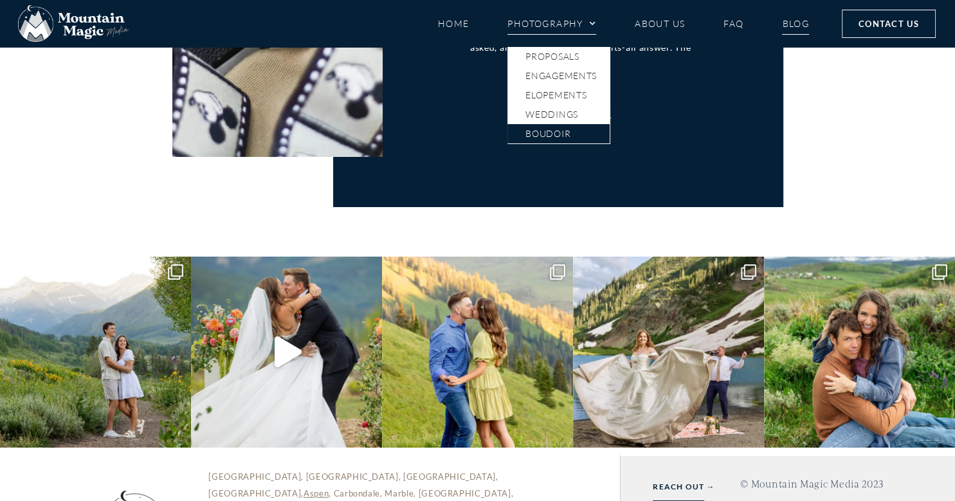  What do you see at coordinates (795, 23) in the screenshot?
I see `a: Blog` at bounding box center [795, 23].